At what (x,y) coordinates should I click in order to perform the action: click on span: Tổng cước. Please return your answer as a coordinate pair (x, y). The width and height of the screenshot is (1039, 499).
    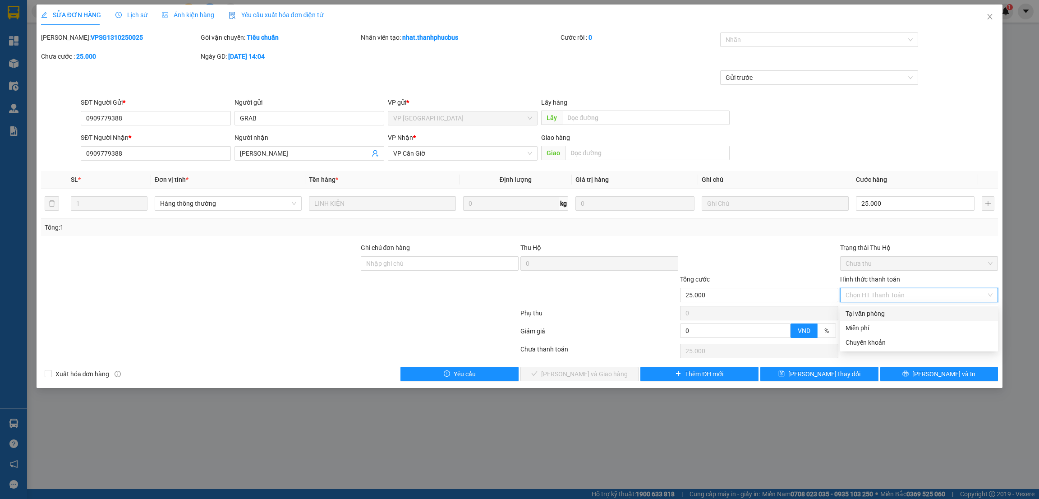
    Looking at the image, I should click on (695, 279).